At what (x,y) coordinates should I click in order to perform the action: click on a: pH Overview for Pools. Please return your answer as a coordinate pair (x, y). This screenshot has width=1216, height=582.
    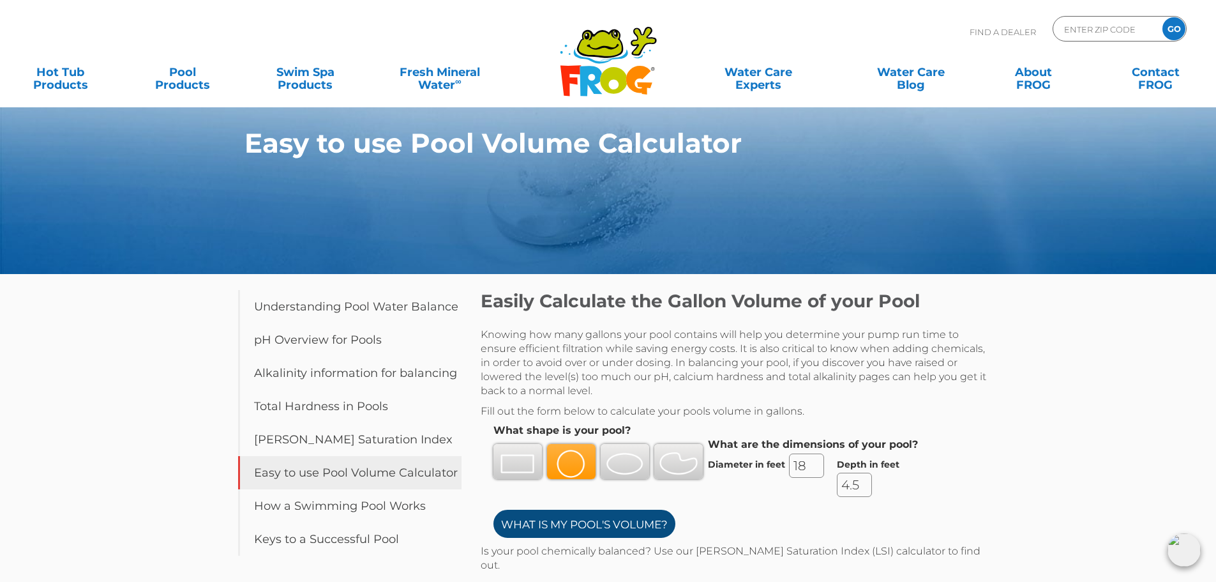
    Looking at the image, I should click on (350, 340).